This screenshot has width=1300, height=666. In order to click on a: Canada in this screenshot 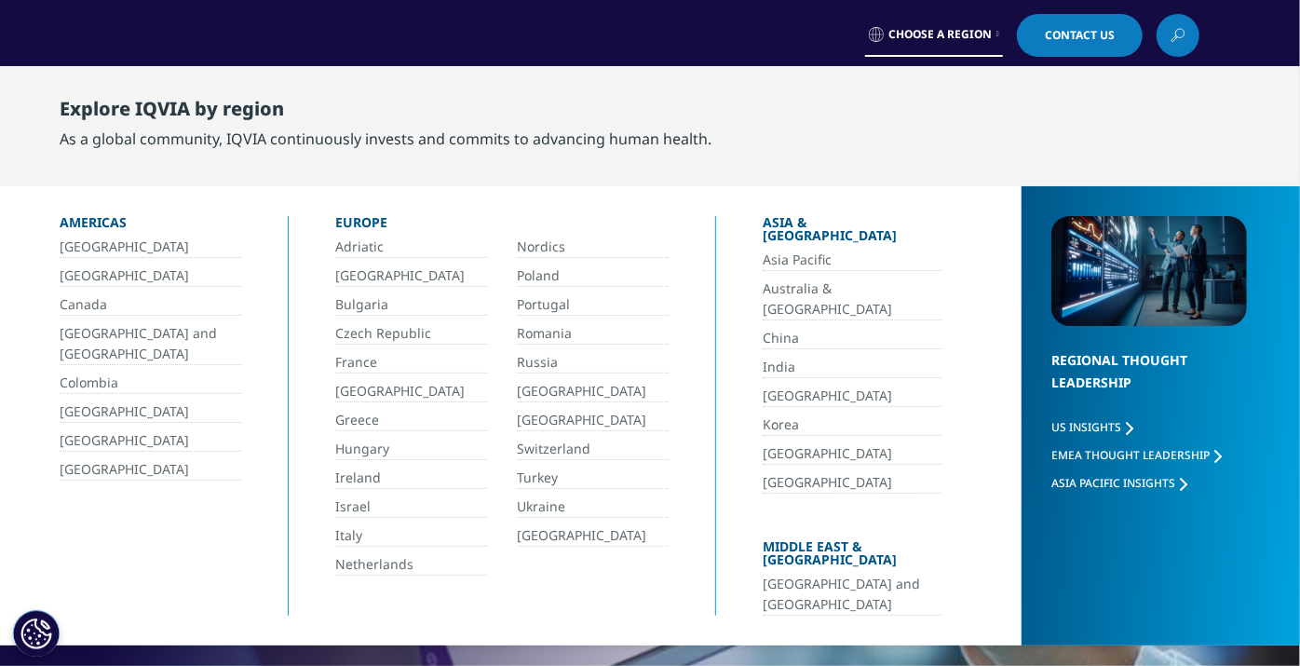, I will do `click(150, 305)`.